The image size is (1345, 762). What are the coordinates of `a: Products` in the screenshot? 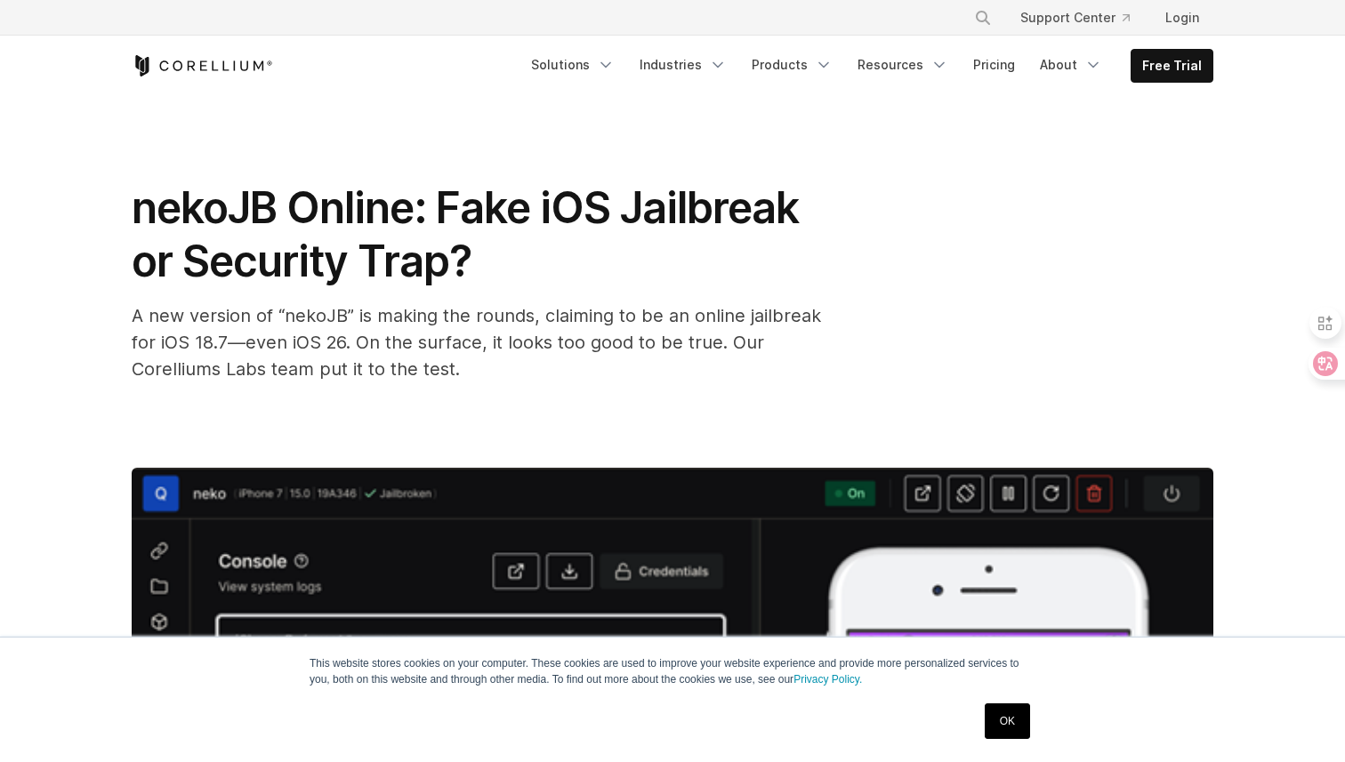 It's located at (792, 65).